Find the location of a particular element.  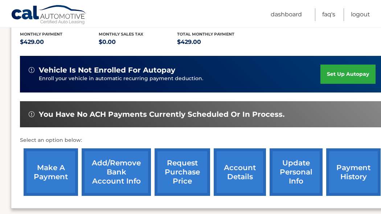

a: payment history is located at coordinates (353, 172).